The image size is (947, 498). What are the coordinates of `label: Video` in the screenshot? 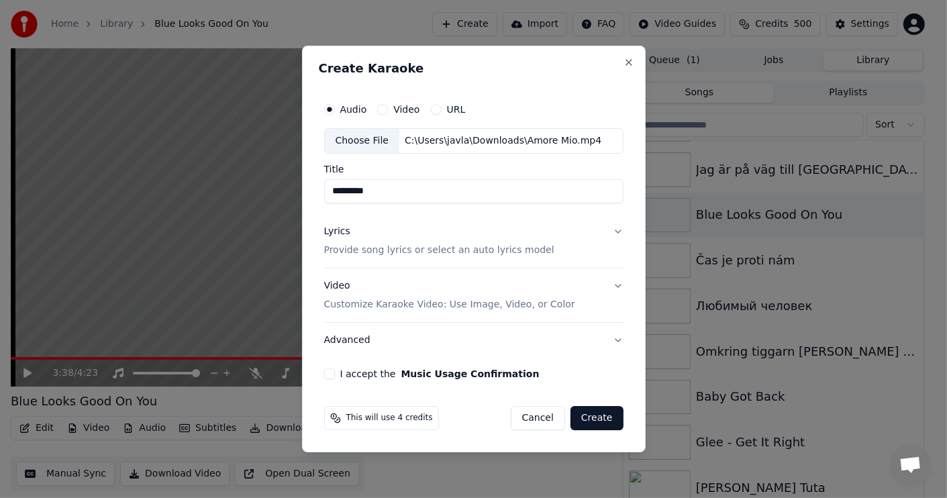 It's located at (406, 109).